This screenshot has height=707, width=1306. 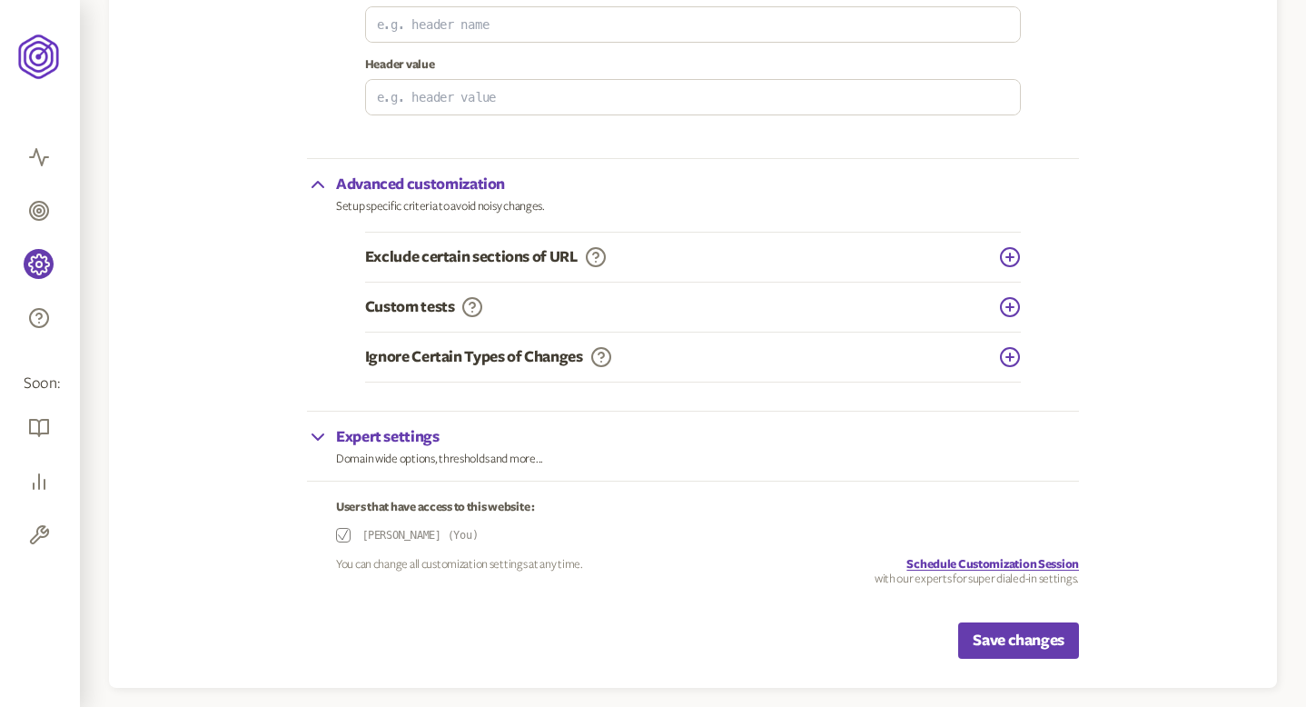 I want to click on button: Save changes, so click(x=1018, y=640).